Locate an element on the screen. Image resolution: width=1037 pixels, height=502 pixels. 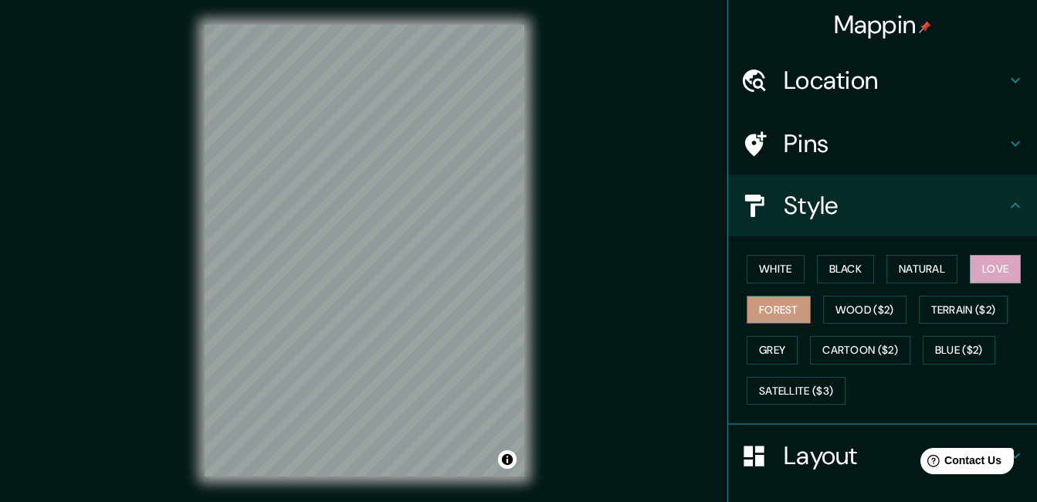
h4: Layout is located at coordinates (895, 456).